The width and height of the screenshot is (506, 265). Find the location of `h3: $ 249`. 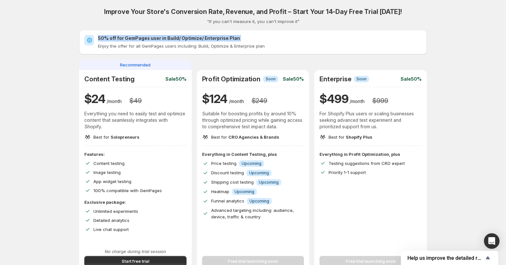

h3: $ 249 is located at coordinates (259, 101).